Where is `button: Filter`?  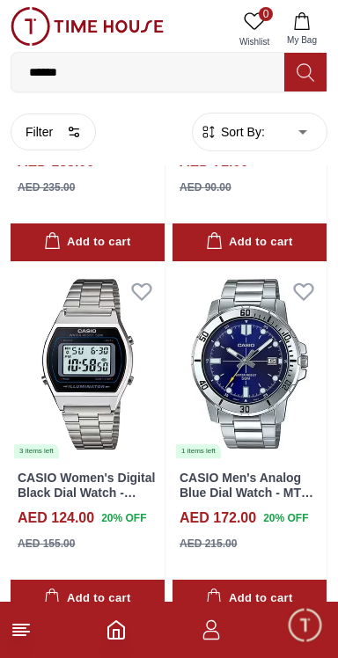 button: Filter is located at coordinates (53, 132).